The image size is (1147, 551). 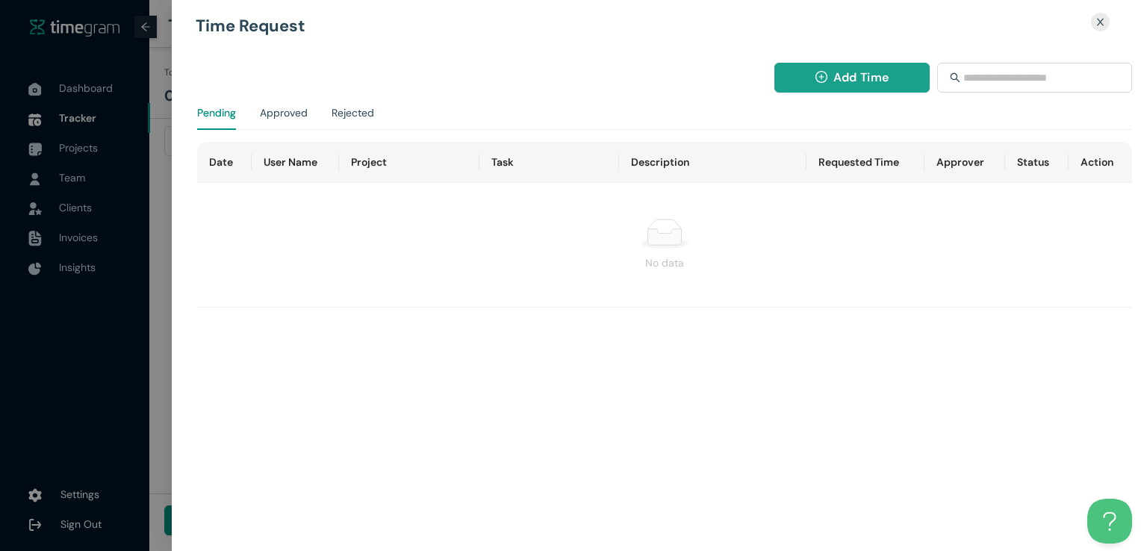 I want to click on h1: Time Request, so click(x=582, y=26).